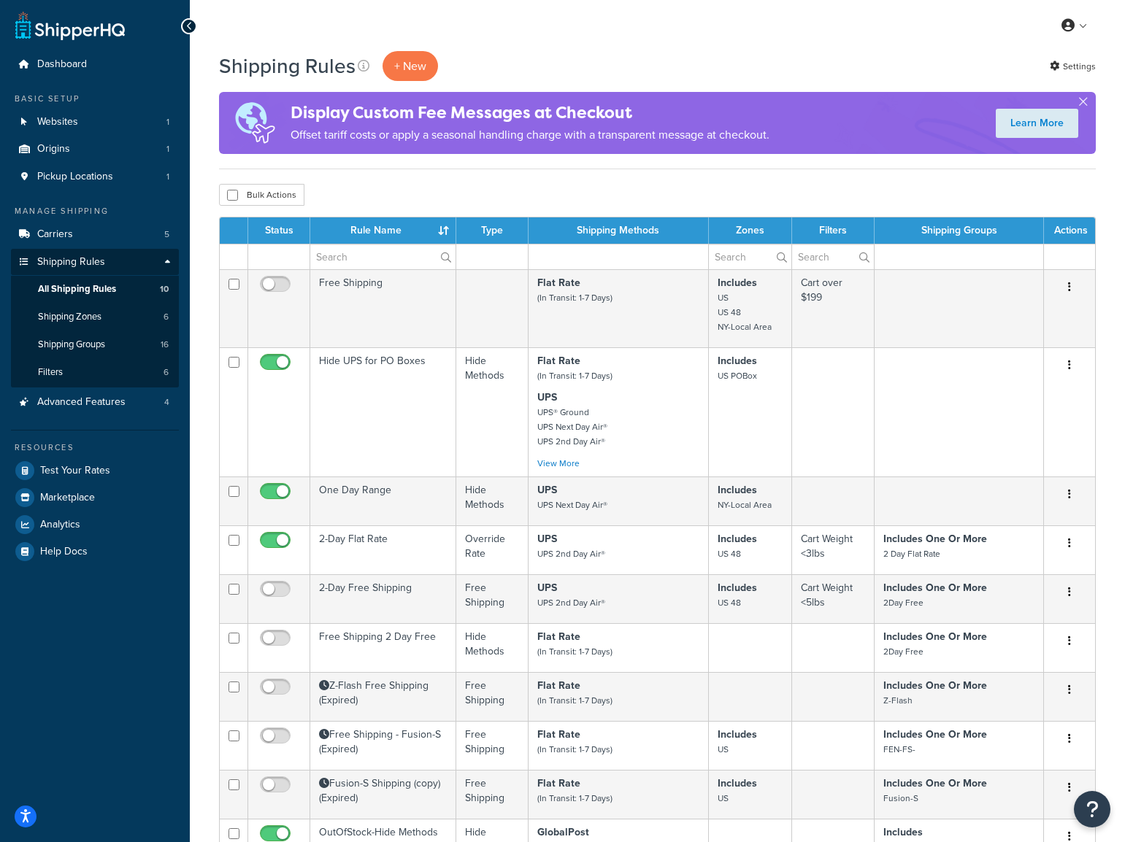  I want to click on small: UPS® Ground UPS Next Day Air® UPS 2nd Day Air®, so click(572, 427).